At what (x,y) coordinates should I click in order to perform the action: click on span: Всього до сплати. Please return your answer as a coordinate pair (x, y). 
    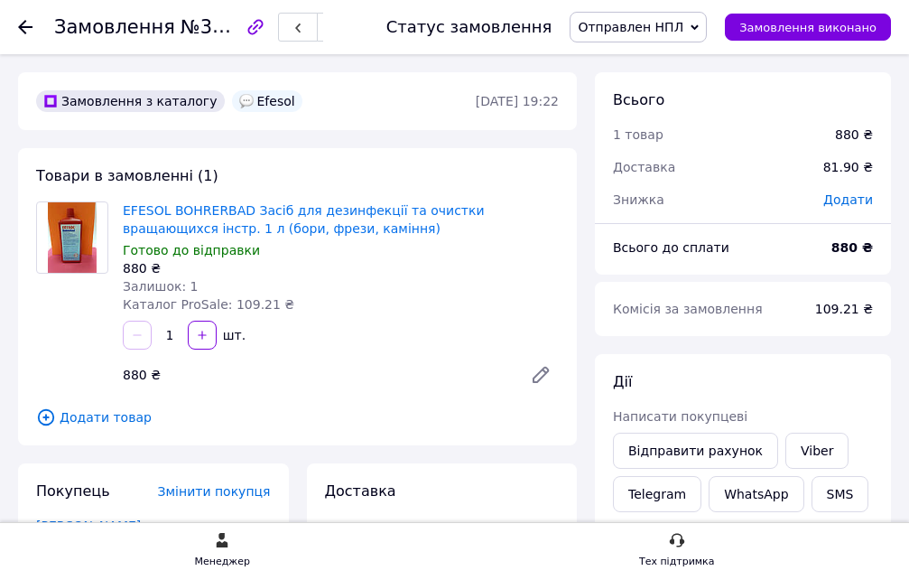
    Looking at the image, I should click on (671, 247).